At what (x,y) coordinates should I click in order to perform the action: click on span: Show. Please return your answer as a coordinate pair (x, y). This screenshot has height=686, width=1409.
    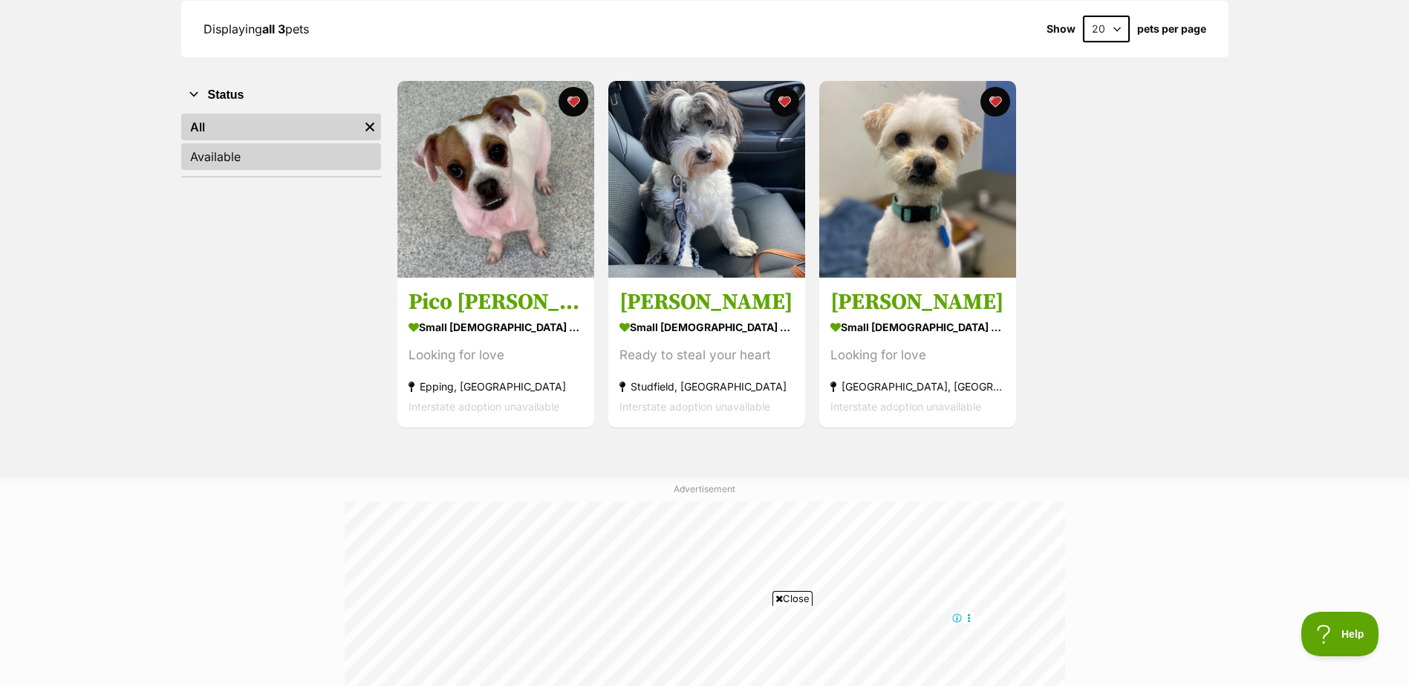
    Looking at the image, I should click on (1061, 29).